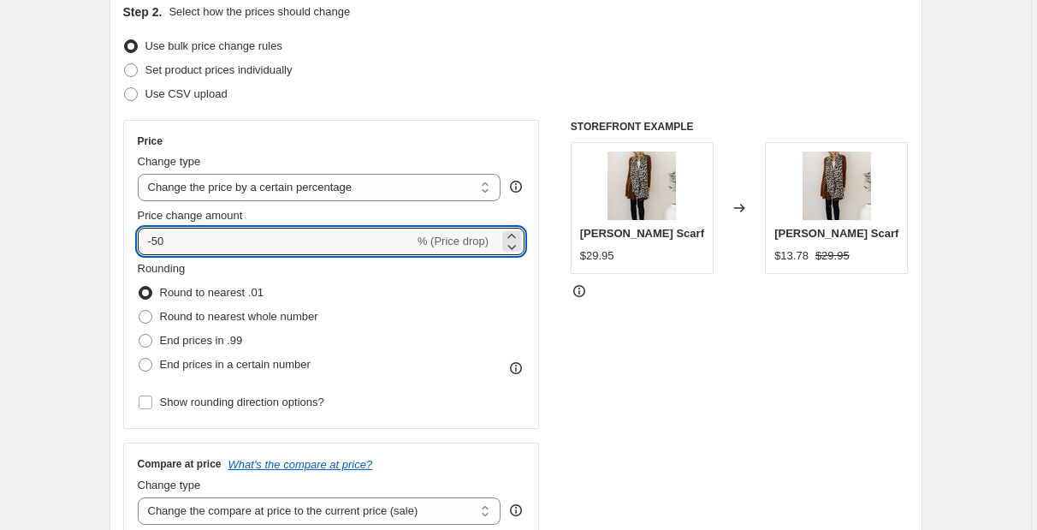 This screenshot has width=1037, height=530. What do you see at coordinates (180, 464) in the screenshot?
I see `h3: Compare at price` at bounding box center [180, 464].